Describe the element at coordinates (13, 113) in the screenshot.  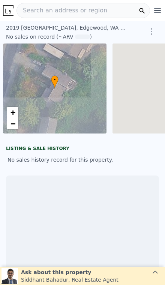
I see `a: Zoom in` at that location.